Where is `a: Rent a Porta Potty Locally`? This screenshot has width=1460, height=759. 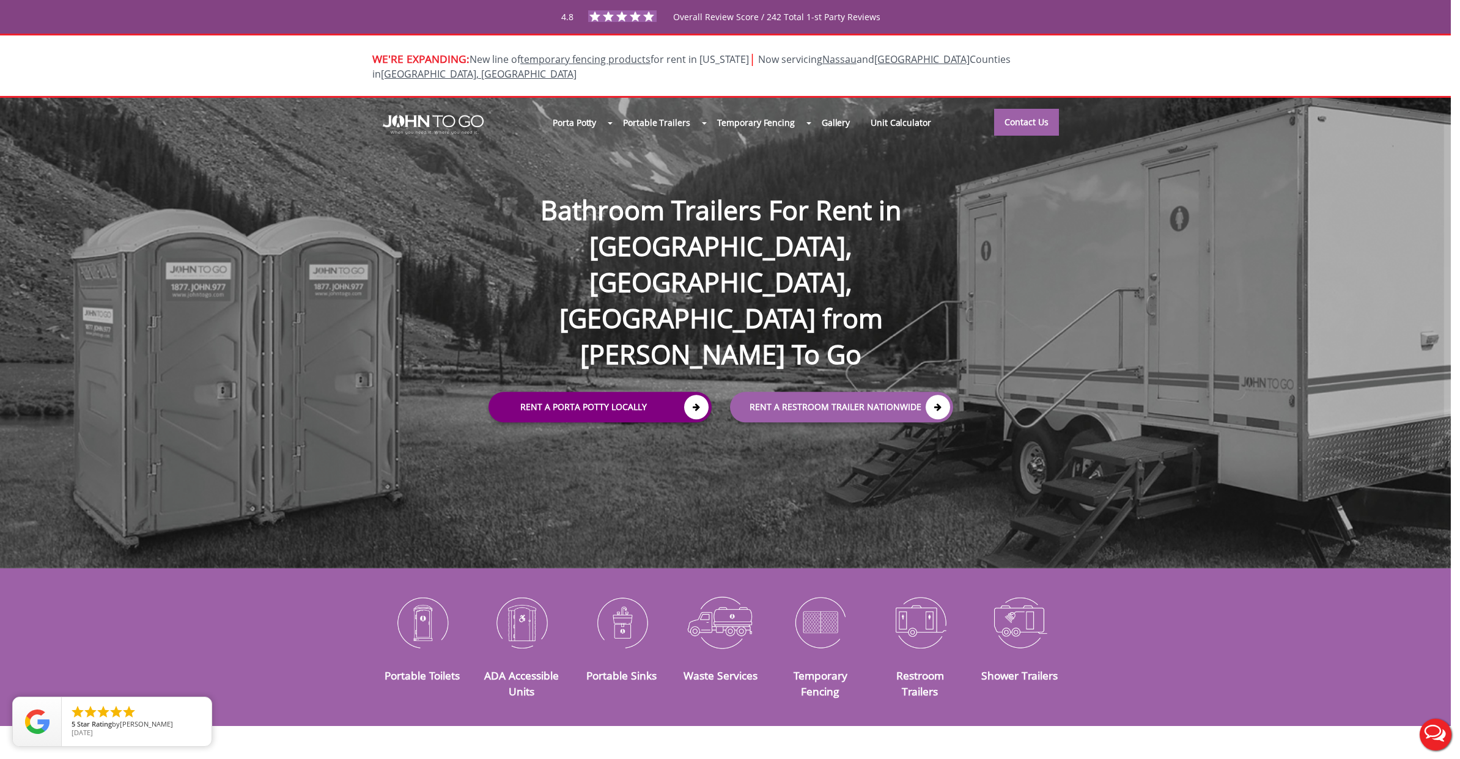 a: Rent a Porta Potty Locally is located at coordinates (600, 407).